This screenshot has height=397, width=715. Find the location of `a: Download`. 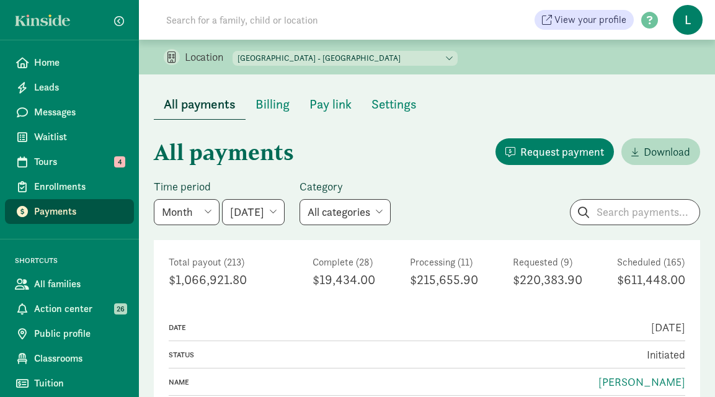

a: Download is located at coordinates (661, 151).